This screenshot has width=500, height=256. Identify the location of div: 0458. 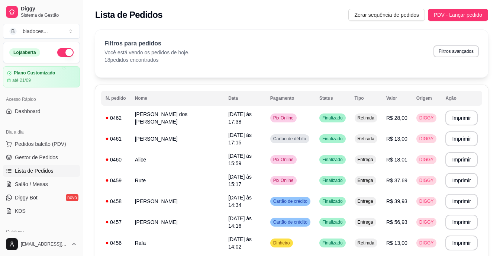
(116, 201).